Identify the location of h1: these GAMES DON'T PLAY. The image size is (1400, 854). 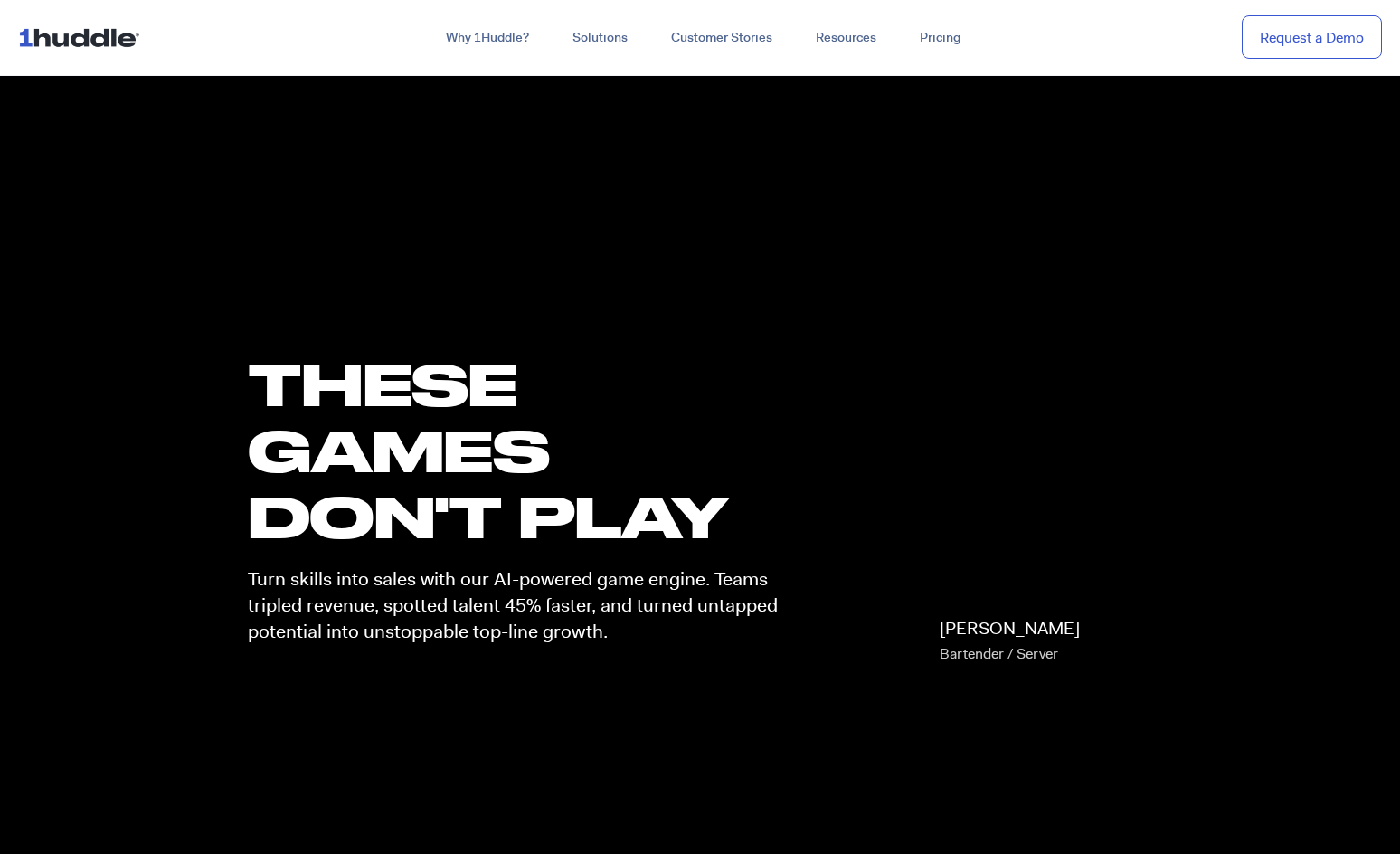
(521, 450).